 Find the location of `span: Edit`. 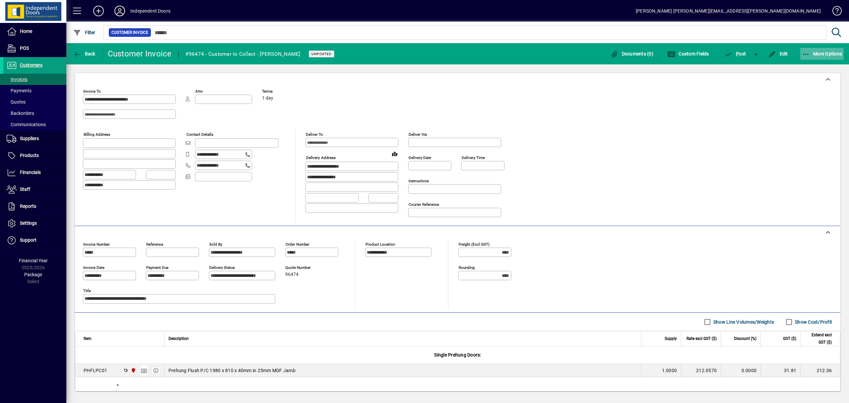

span: Edit is located at coordinates (778, 54).